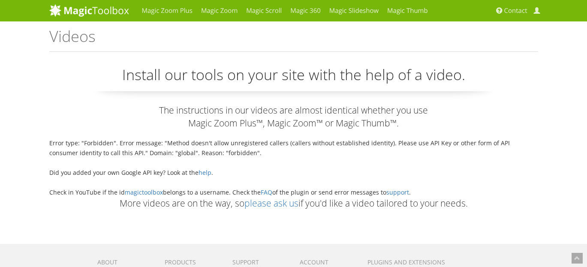 The image size is (587, 267). Describe the element at coordinates (412, 262) in the screenshot. I see `h6: Plugins and extensions` at that location.